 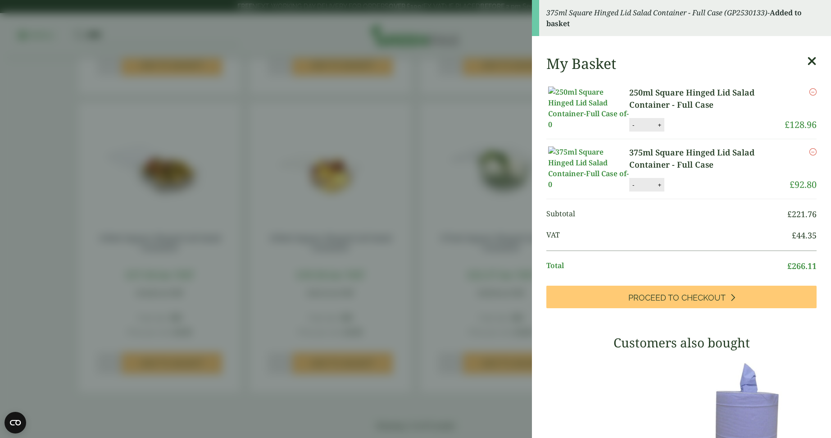 I want to click on bdi: 221.76, so click(x=801, y=214).